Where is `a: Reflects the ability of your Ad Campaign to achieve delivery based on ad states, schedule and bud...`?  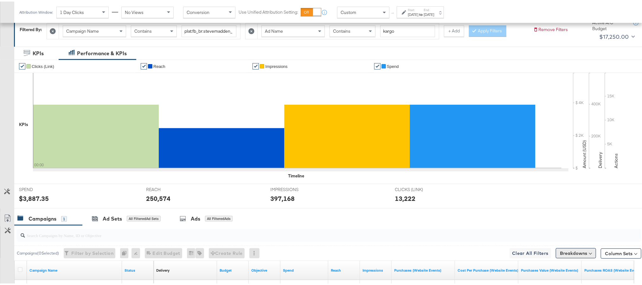
a: Reflects the ability of your Ad Campaign to achieve delivery based on ad states, schedule and bud... is located at coordinates (163, 268).